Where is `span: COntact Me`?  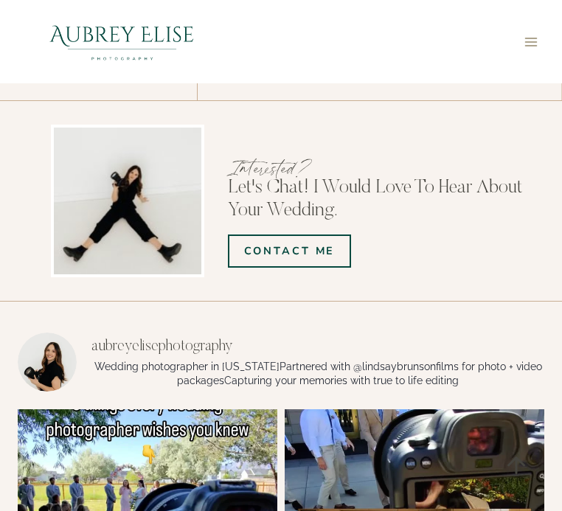
span: COntact Me is located at coordinates (290, 251).